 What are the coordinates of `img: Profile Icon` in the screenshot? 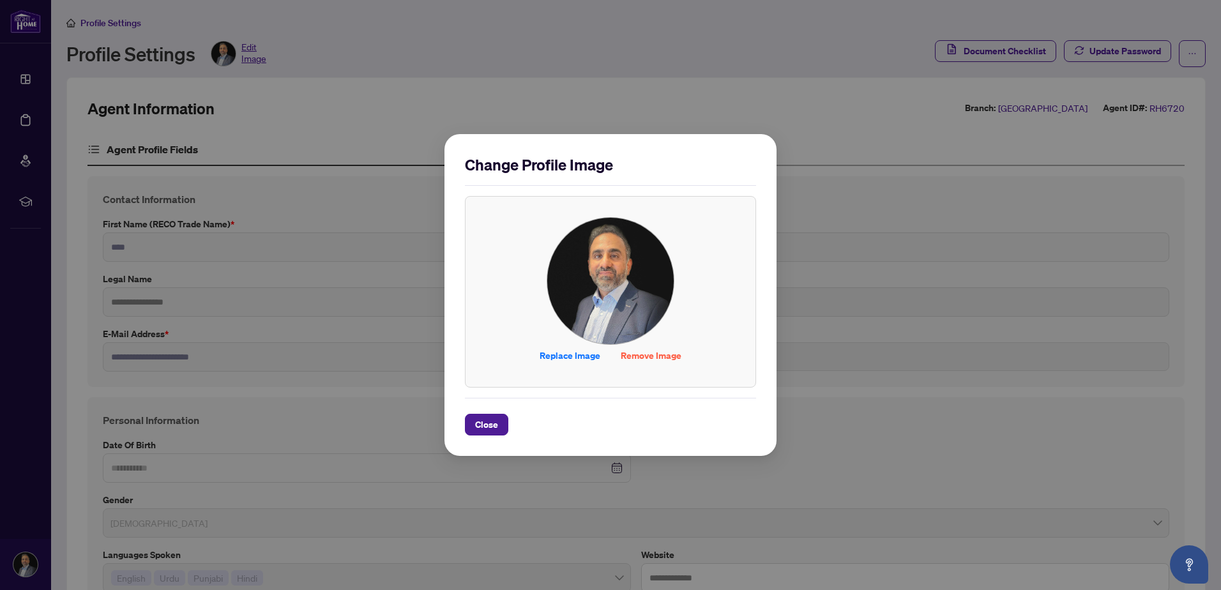 It's located at (611, 281).